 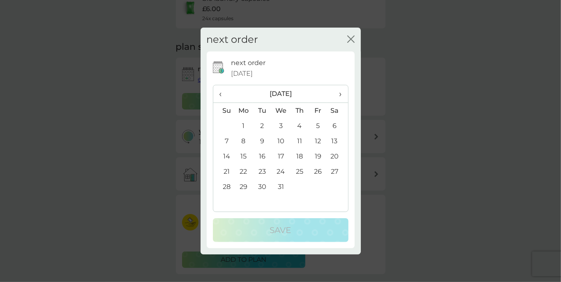 I want to click on button: close, so click(x=351, y=39).